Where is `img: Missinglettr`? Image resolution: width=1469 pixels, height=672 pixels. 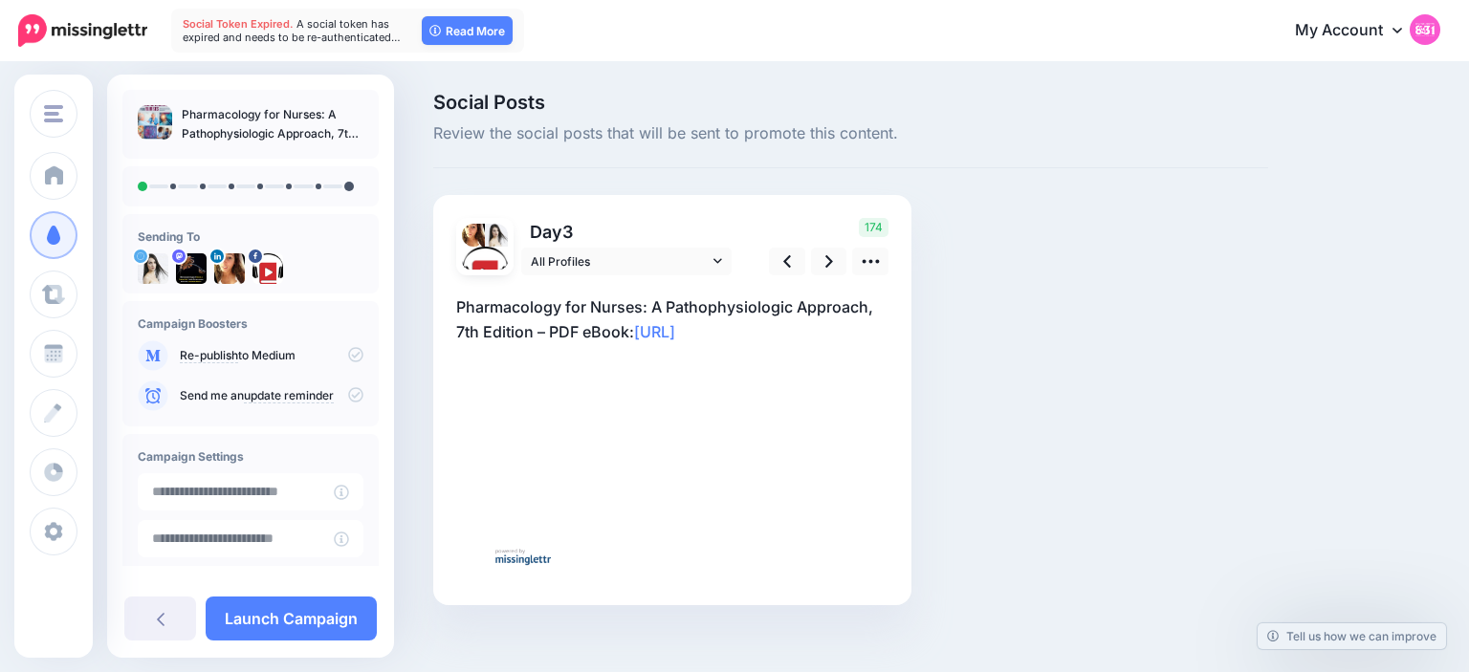
img: Missinglettr is located at coordinates (82, 31).